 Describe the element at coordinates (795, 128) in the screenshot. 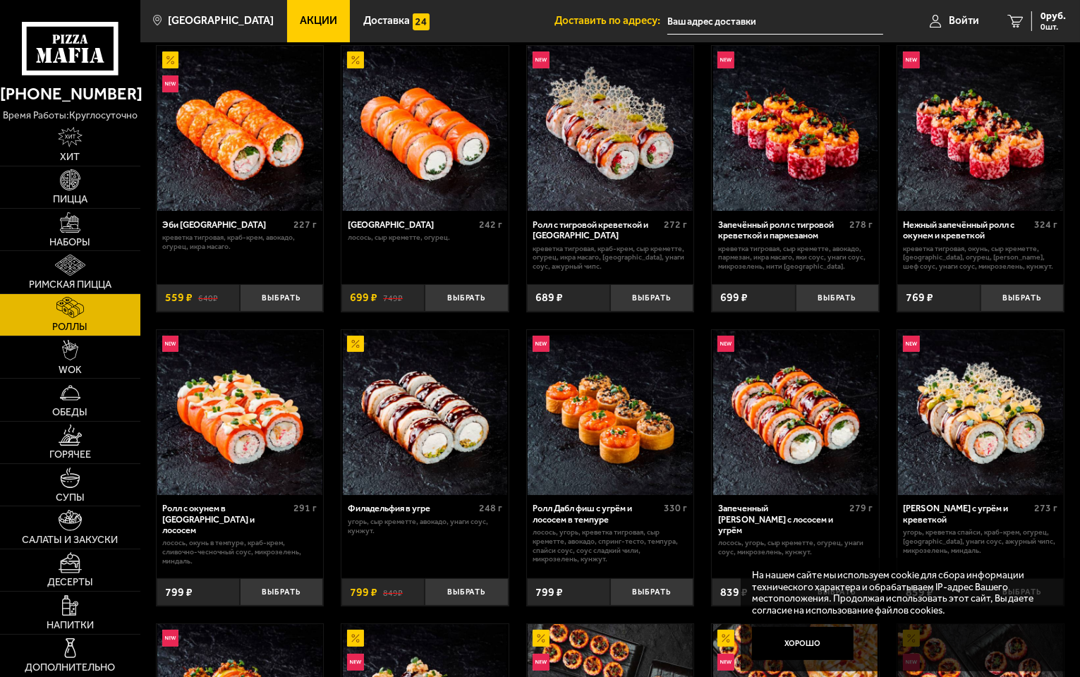

I see `a: НовинкаЗапечённый ролл с тигровой креветкой и пармезаном` at that location.